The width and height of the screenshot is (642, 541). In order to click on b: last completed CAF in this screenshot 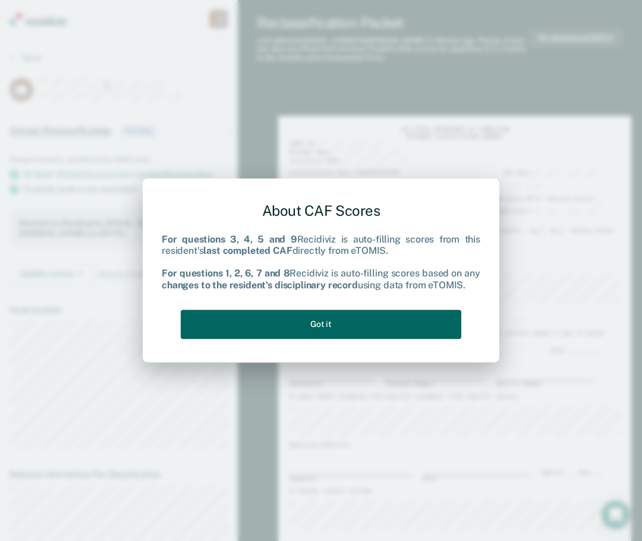, I will do `click(247, 250)`.